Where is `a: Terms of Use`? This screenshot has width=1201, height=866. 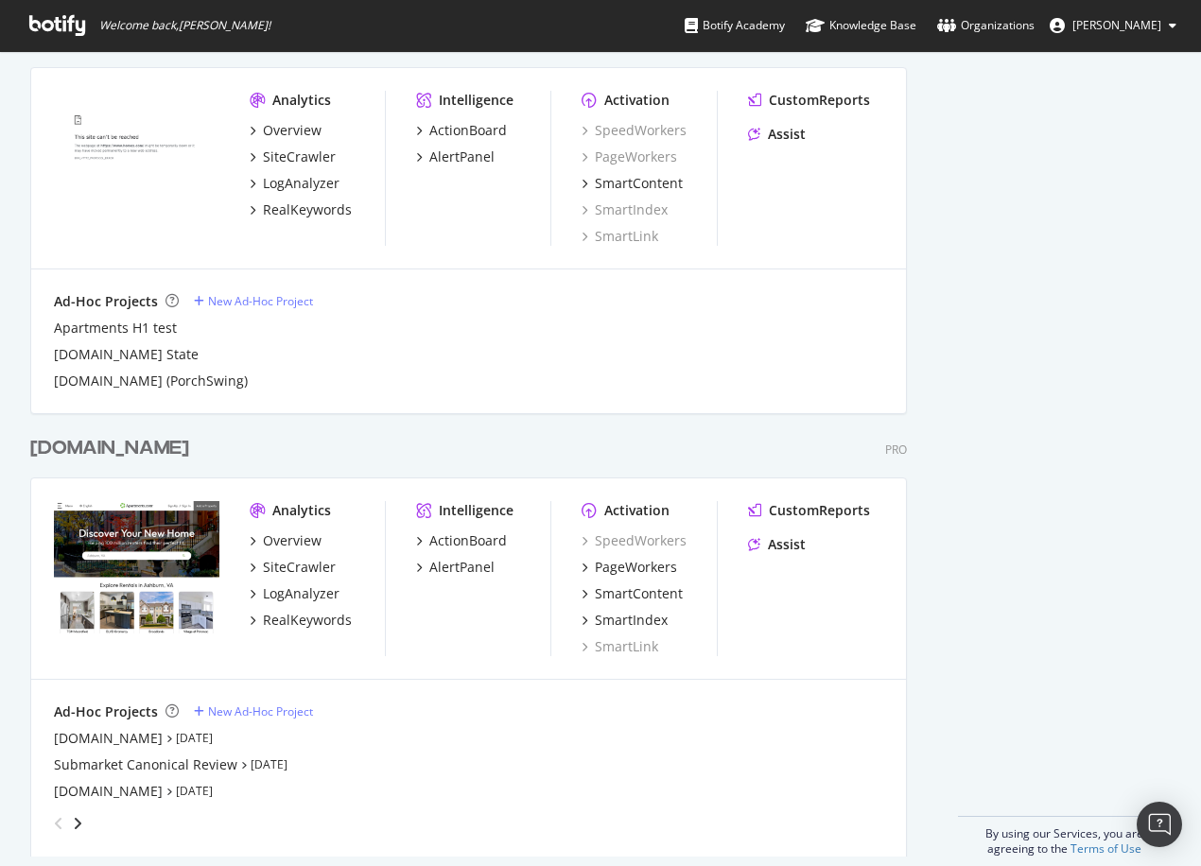
a: Terms of Use is located at coordinates (1106, 849).